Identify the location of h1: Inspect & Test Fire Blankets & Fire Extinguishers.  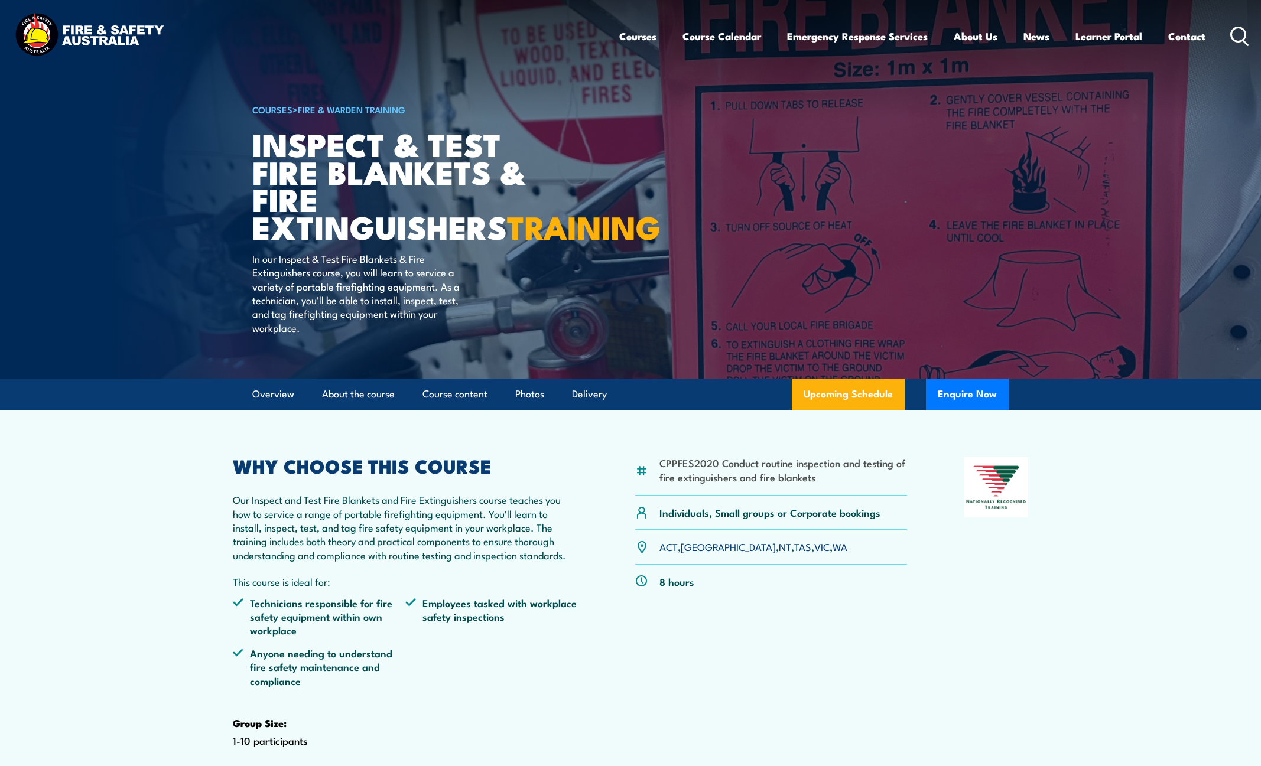
(398, 185).